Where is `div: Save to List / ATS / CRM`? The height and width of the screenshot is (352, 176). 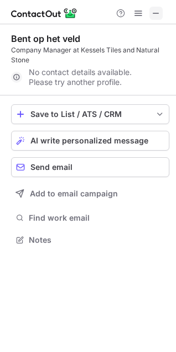
div: Save to List / ATS / CRM is located at coordinates (90, 114).